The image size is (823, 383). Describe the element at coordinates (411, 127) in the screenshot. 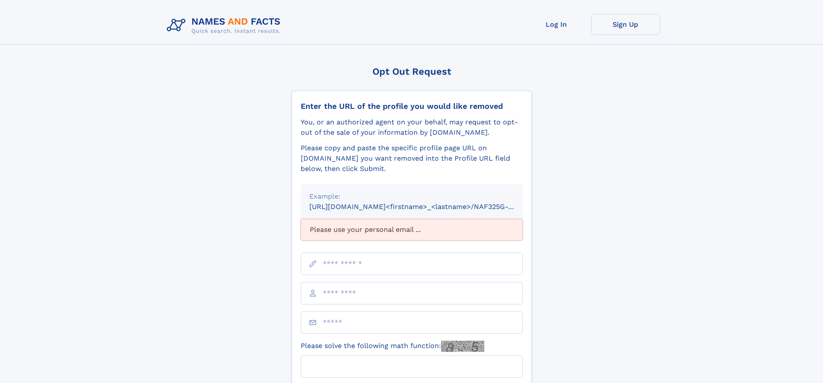

I see `div: You, or an authorized agent on your behalf, may request to opt-out of the sale of your informatio...` at that location.